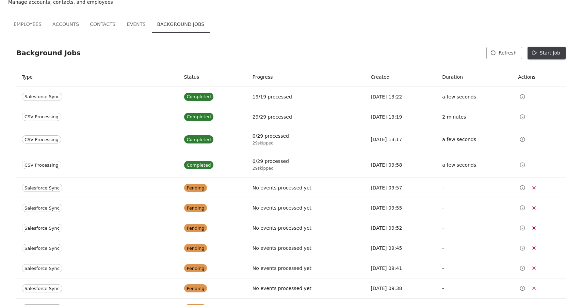  Describe the element at coordinates (136, 24) in the screenshot. I see `button: Events` at that location.